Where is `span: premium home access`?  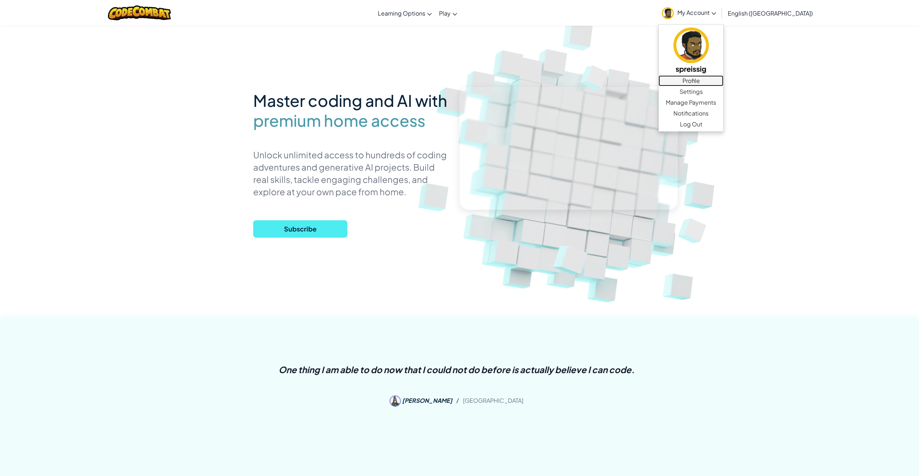 span: premium home access is located at coordinates (339, 120).